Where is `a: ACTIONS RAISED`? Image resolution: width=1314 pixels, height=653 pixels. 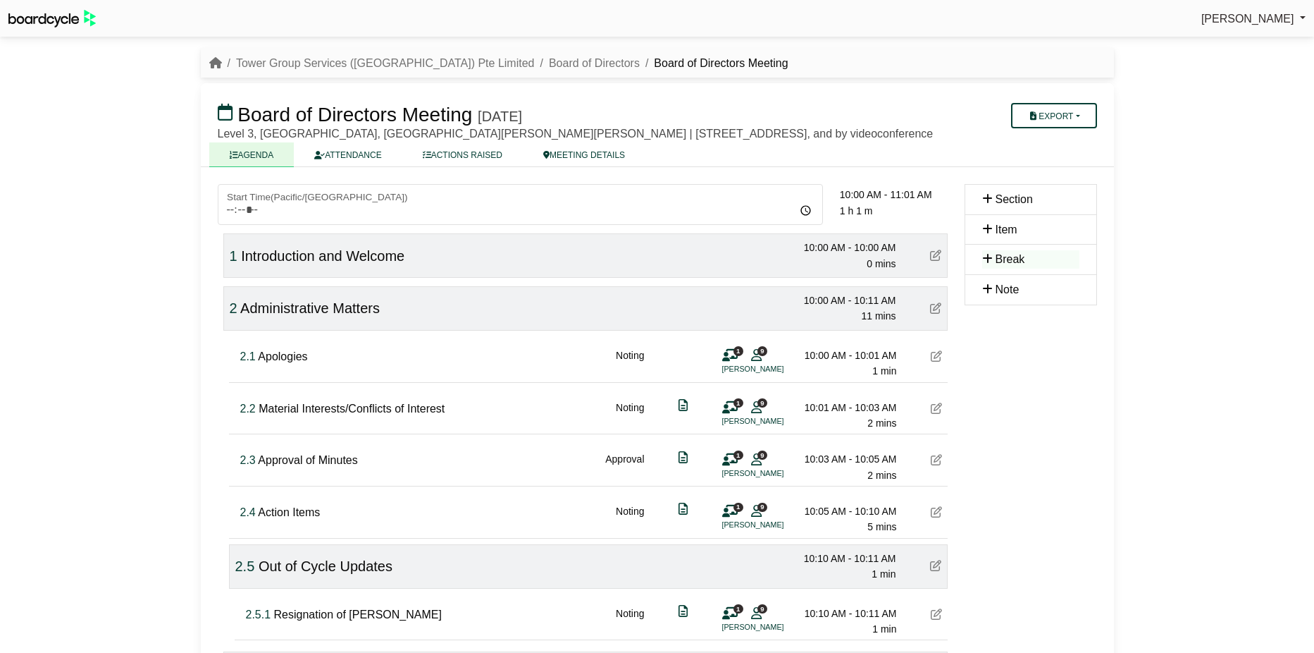
a: ACTIONS RAISED is located at coordinates (462, 154).